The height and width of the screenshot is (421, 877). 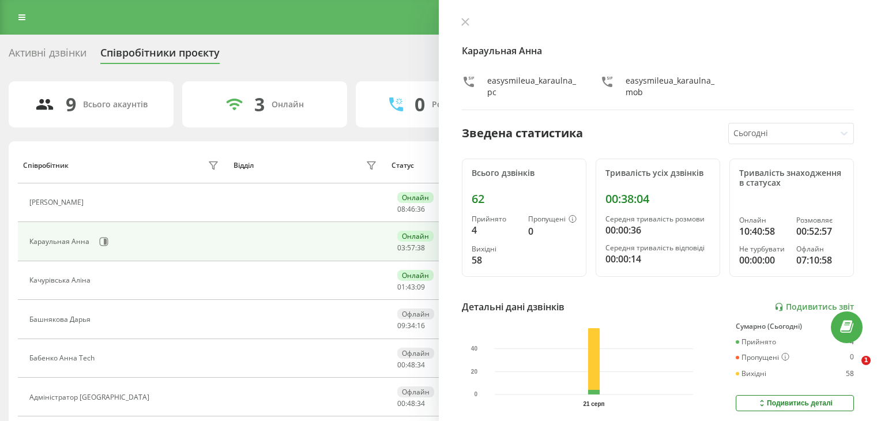 What do you see at coordinates (593, 404) in the screenshot?
I see `text: 21 серп` at bounding box center [593, 404].